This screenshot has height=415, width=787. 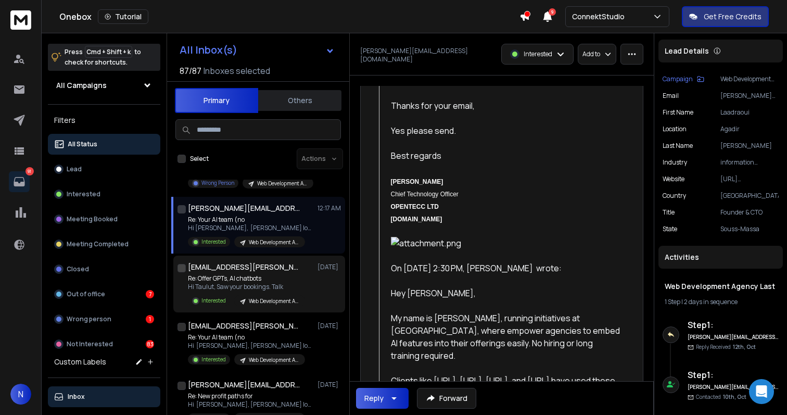 What do you see at coordinates (102, 57) in the screenshot?
I see `p: Press to check for shortcuts.` at bounding box center [102, 57].